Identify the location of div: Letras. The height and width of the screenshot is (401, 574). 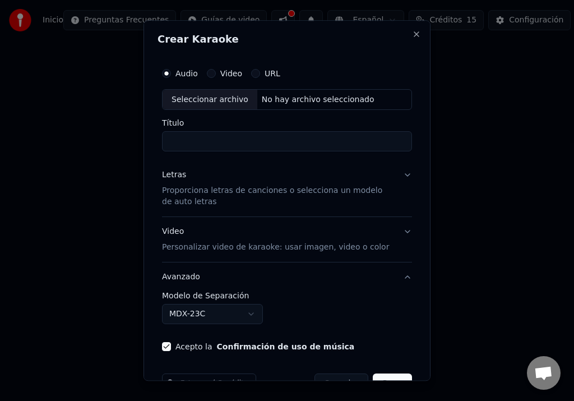
(174, 176).